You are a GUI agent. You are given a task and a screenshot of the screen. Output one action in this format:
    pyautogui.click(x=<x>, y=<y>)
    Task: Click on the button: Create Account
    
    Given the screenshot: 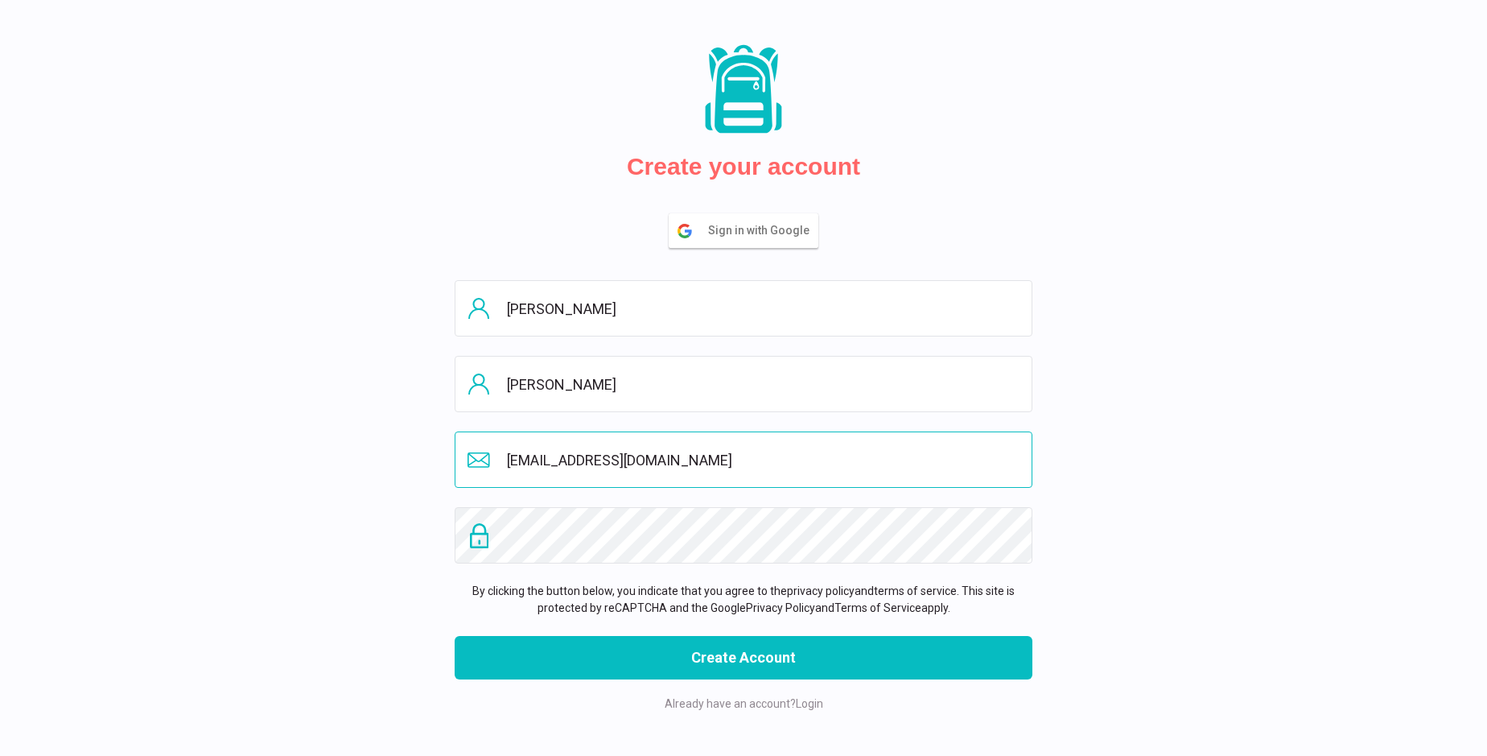 What is the action you would take?
    pyautogui.click(x=744, y=657)
    